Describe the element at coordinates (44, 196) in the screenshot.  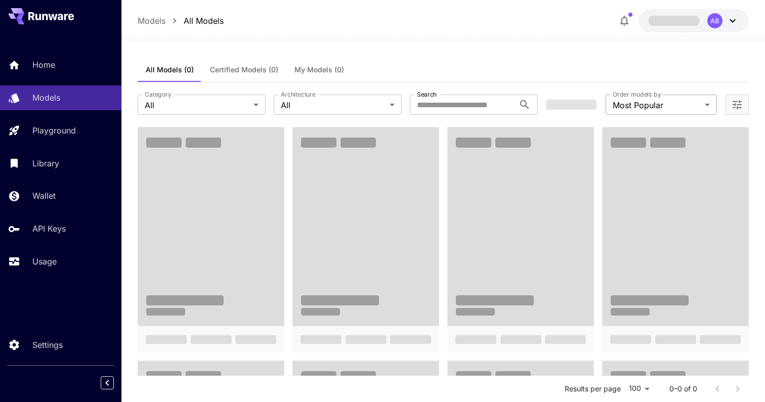
I see `p: Wallet` at that location.